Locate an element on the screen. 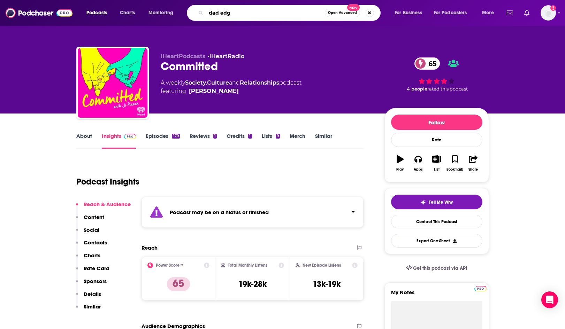  div: 179 is located at coordinates (176, 136).